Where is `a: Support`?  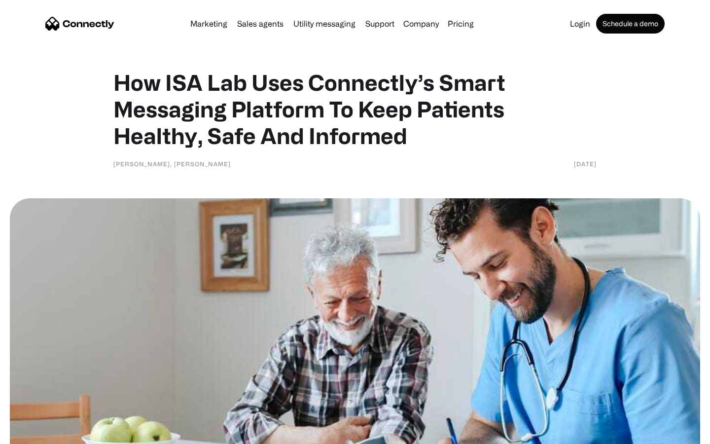
a: Support is located at coordinates (380, 24).